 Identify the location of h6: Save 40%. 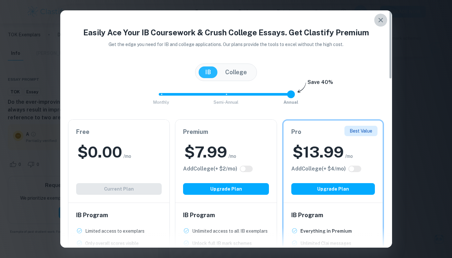
(320, 84).